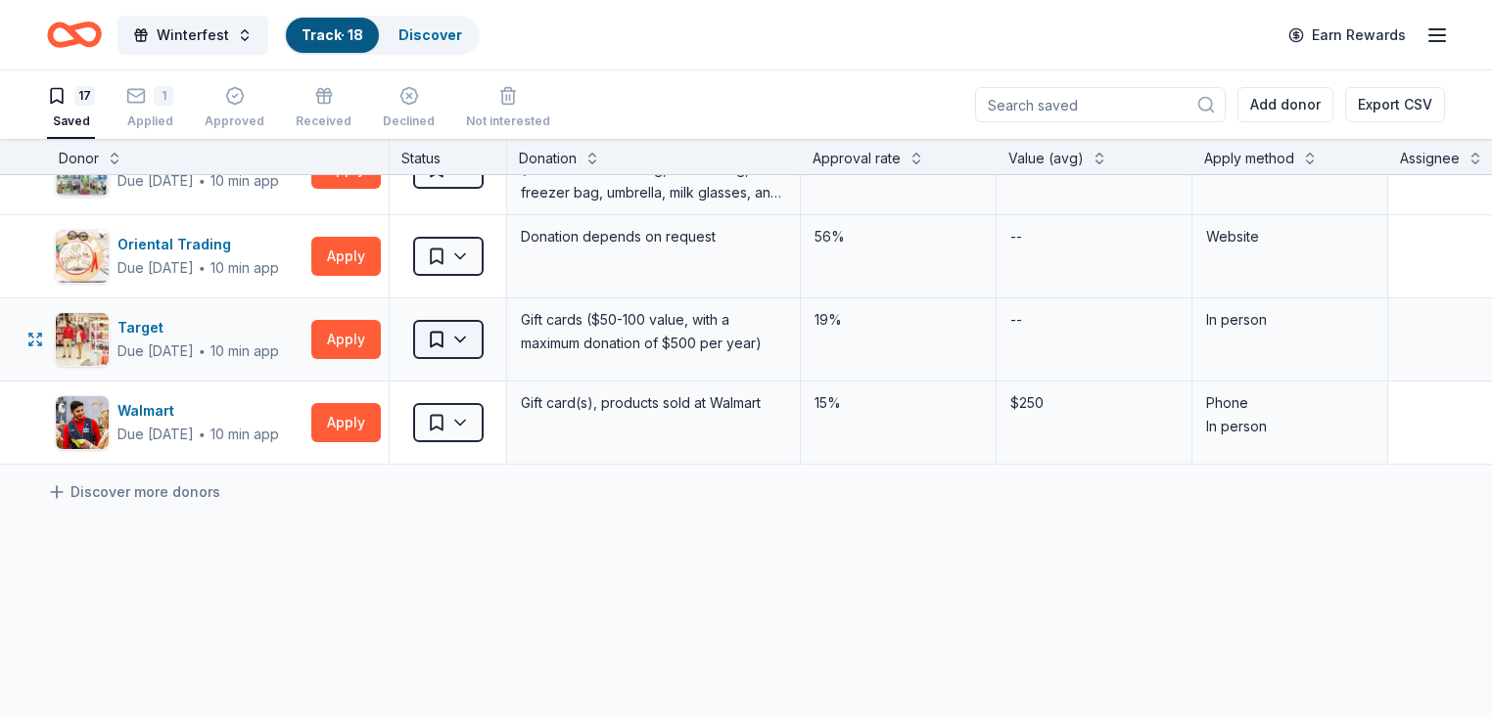  Describe the element at coordinates (163, 86) in the screenshot. I see `div: 1` at that location.